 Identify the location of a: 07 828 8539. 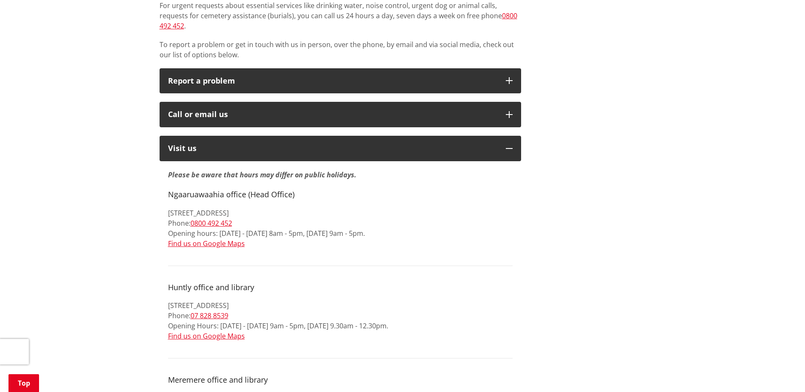
(209, 316).